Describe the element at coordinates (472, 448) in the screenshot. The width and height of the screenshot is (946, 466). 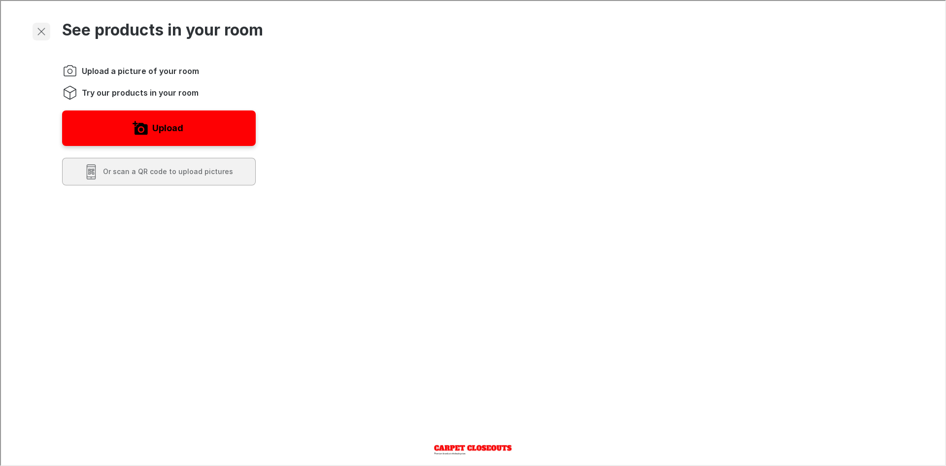
I see `a: Visit Carpet Closeouts homepage` at that location.